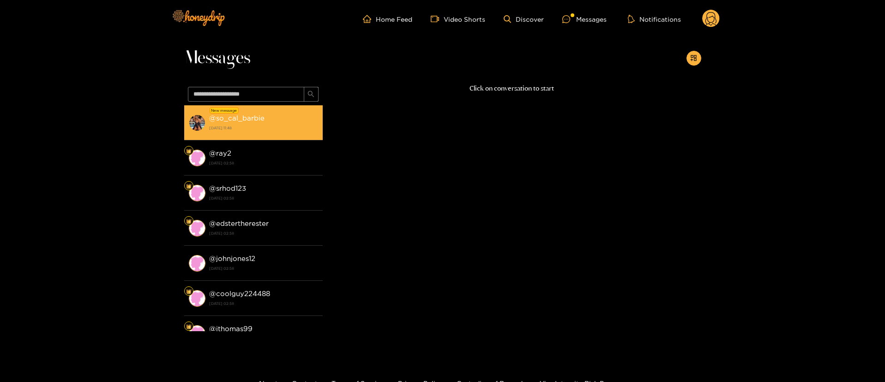 The image size is (885, 382). I want to click on strong: @ edstertherester, so click(239, 223).